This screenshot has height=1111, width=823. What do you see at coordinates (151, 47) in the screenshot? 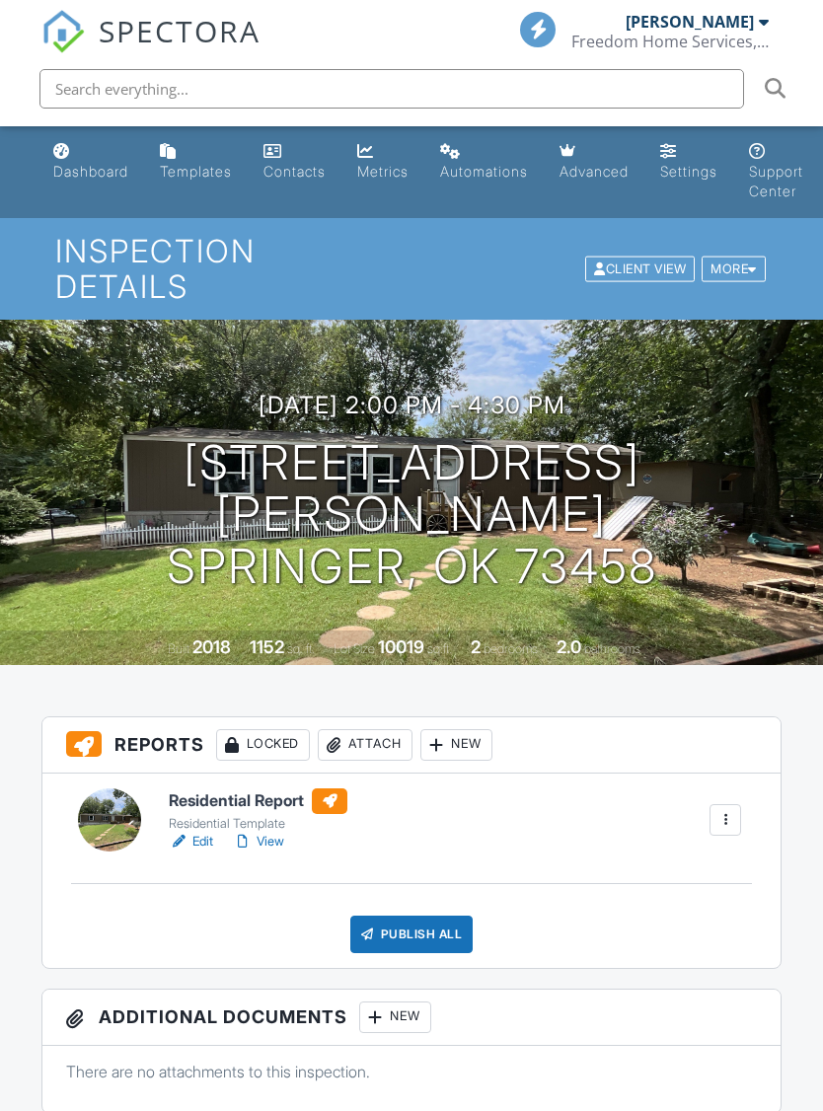
I see `a: SPECTORA` at bounding box center [151, 47].